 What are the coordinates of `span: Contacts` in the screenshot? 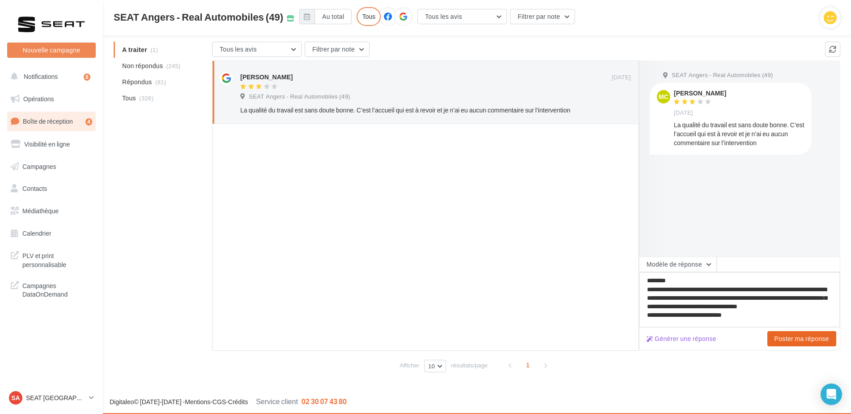 It's located at (34, 188).